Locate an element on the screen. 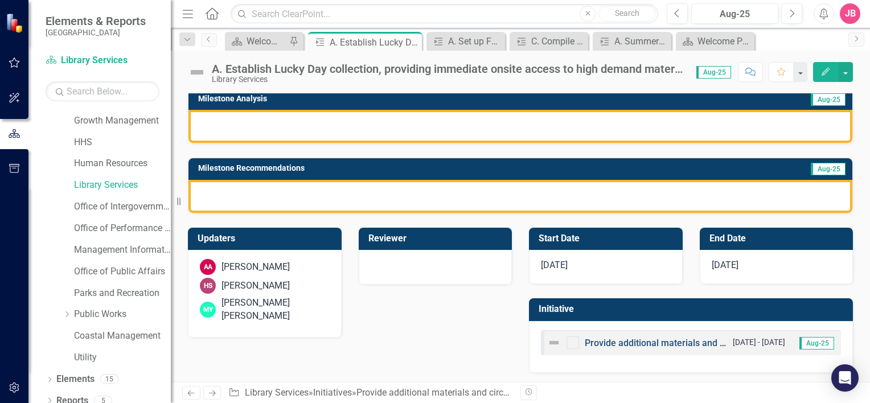 This screenshot has height=403, width=870. h3: End Date is located at coordinates (778, 239).